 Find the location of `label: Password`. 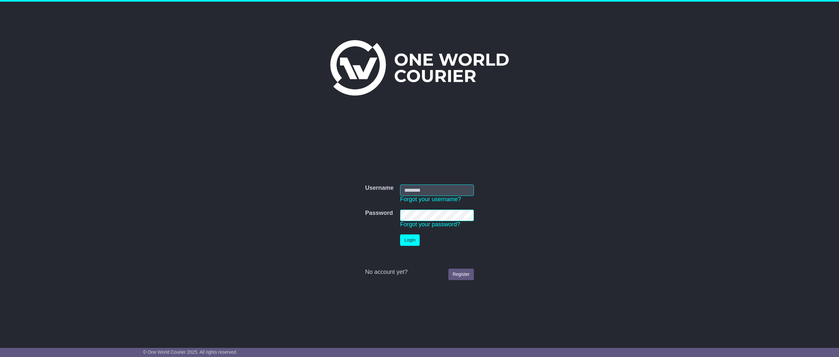

label: Password is located at coordinates (379, 214).